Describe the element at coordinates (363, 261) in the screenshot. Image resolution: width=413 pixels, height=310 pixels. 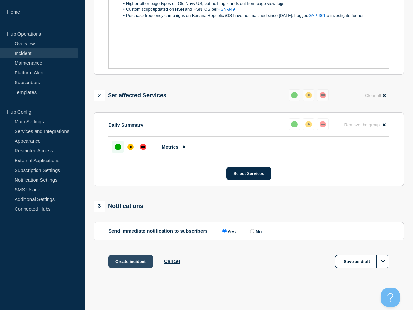
I see `button: Save as draft` at that location.